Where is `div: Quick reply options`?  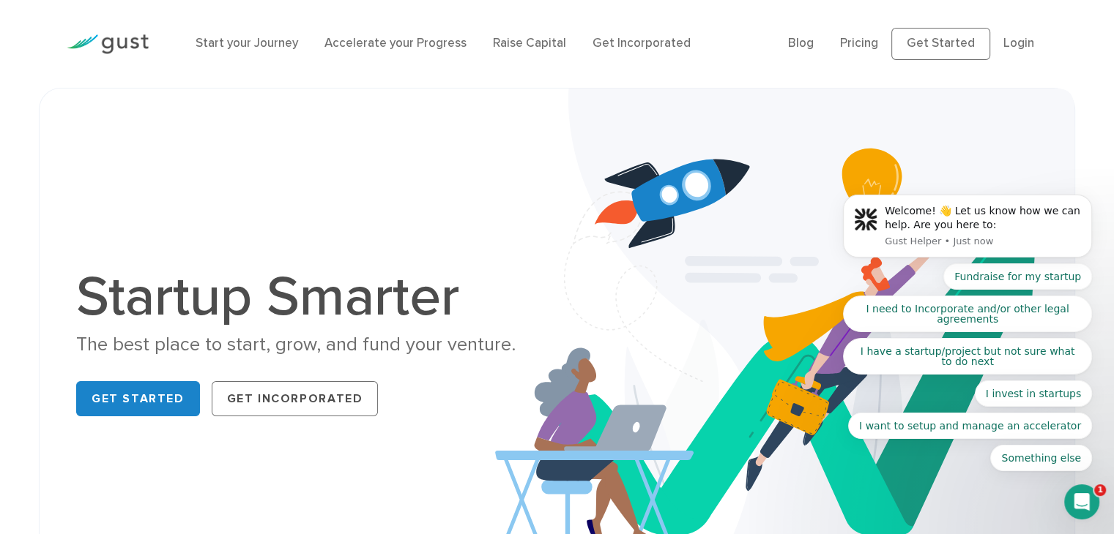 div: Quick reply options is located at coordinates (146, 400).